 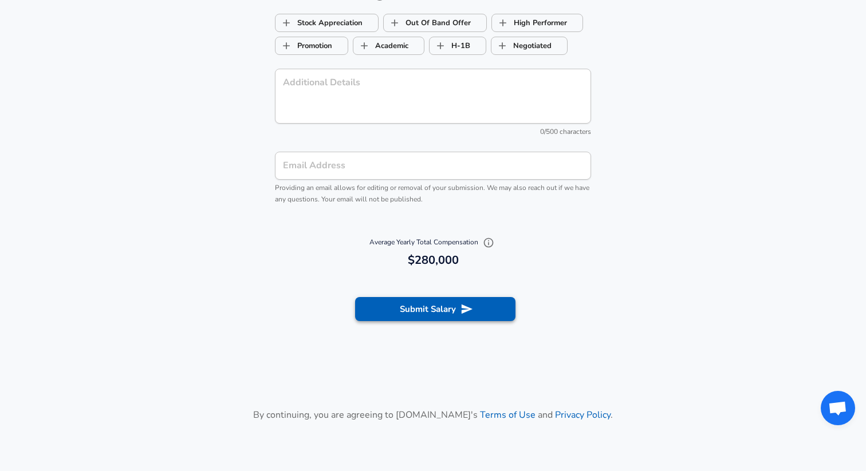 What do you see at coordinates (435, 23) in the screenshot?
I see `button: Out Of Band OfferOut Of Band Offer` at bounding box center [435, 23].